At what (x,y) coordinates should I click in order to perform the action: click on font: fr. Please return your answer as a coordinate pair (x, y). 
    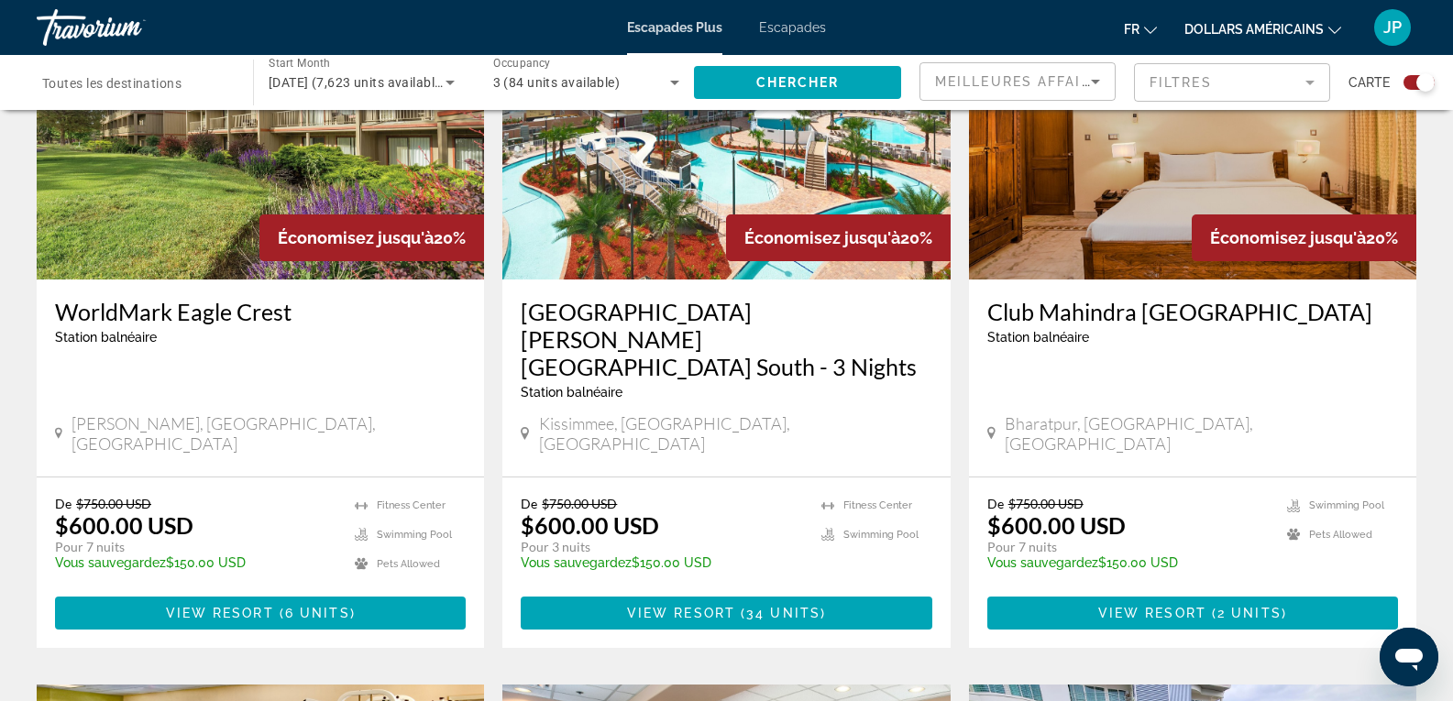
    Looking at the image, I should click on (1131, 29).